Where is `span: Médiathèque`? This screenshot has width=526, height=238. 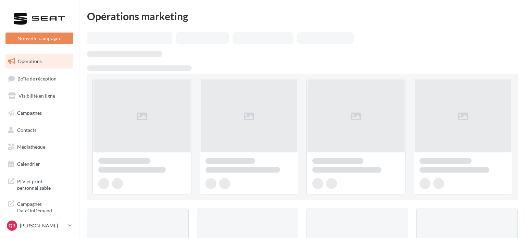 span: Médiathèque is located at coordinates (31, 147).